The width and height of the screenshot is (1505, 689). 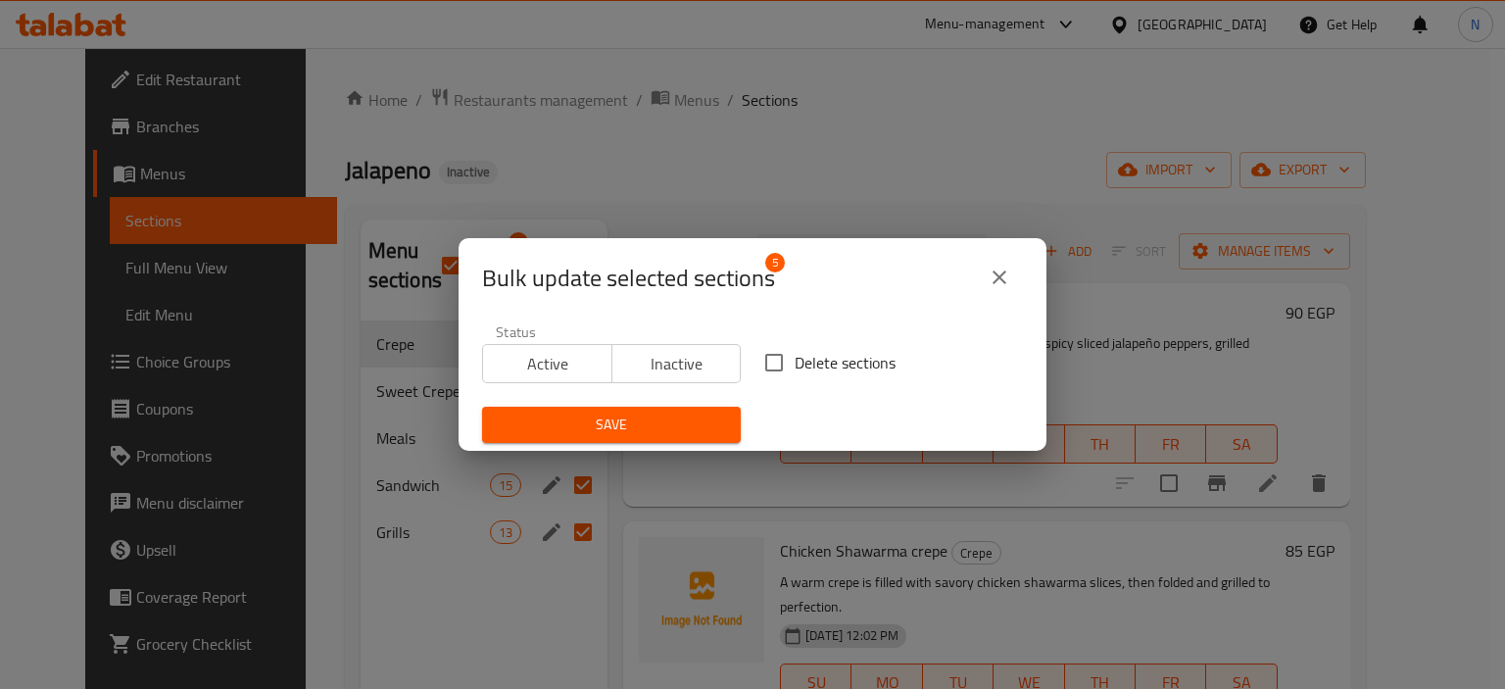 What do you see at coordinates (677, 364) in the screenshot?
I see `span: Inactive` at bounding box center [677, 364].